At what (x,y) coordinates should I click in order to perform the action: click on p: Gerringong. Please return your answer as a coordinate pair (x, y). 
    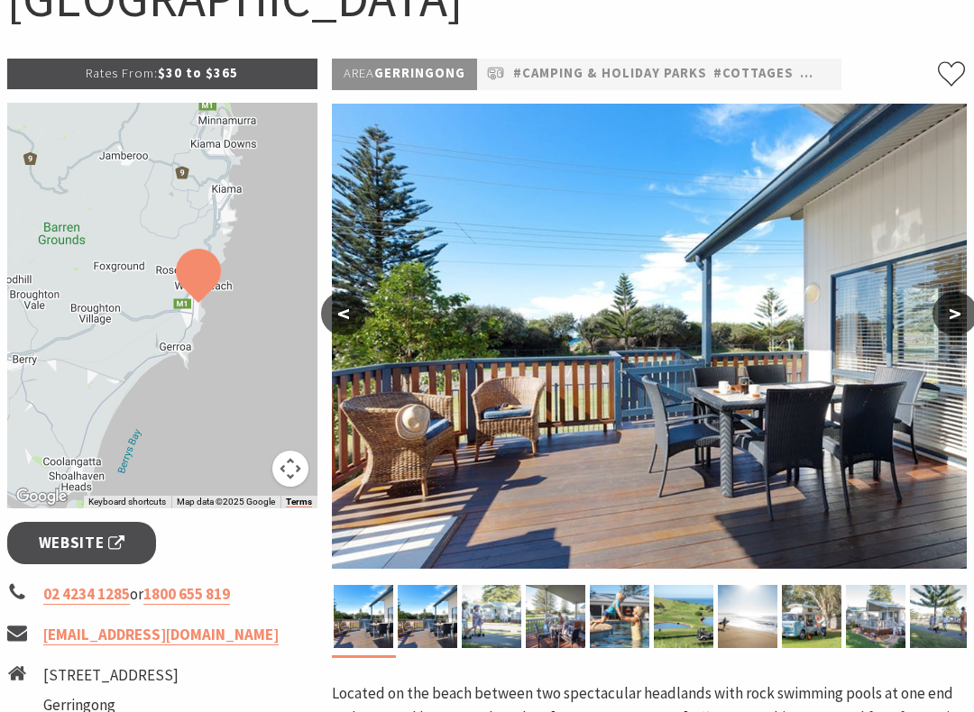
    Looking at the image, I should click on (404, 74).